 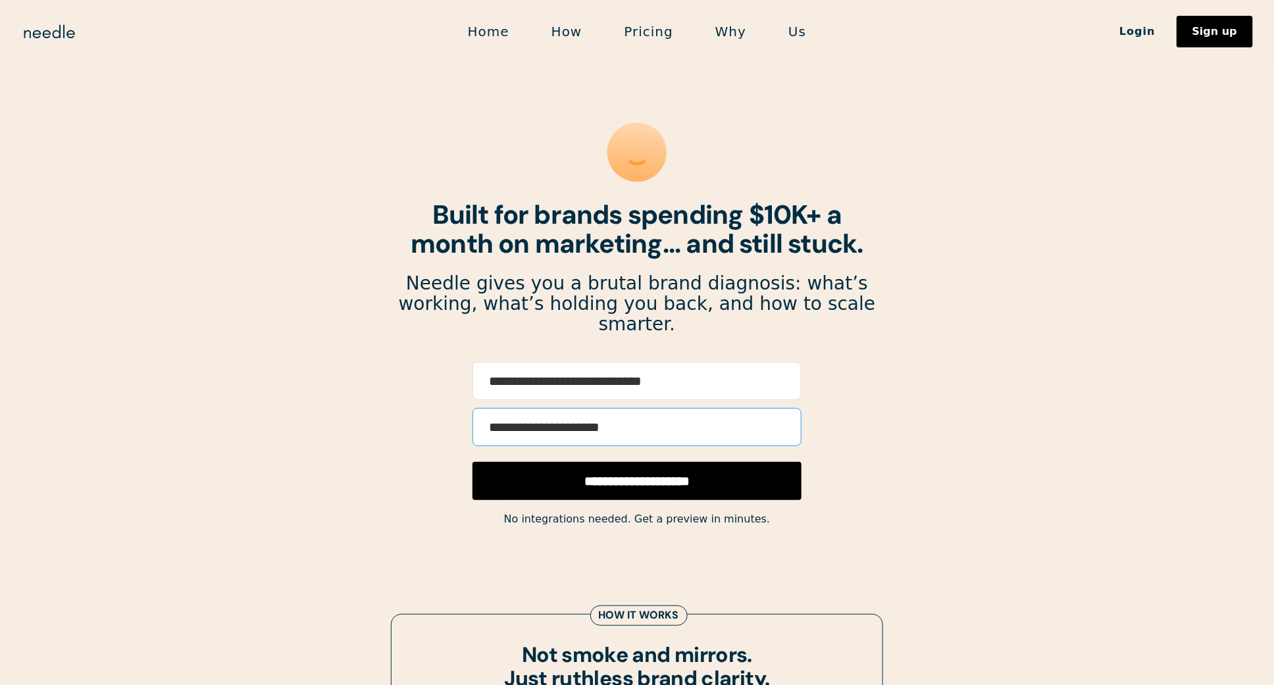 I want to click on strong: Built for brands spending $10K+ a month on marketing... and still stuck., so click(x=637, y=229).